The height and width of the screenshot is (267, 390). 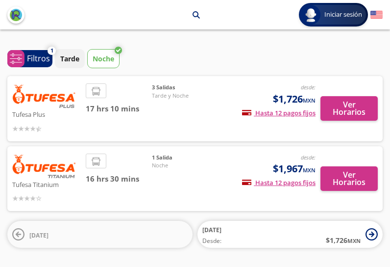 What do you see at coordinates (103, 58) in the screenshot?
I see `button: Noche` at bounding box center [103, 58].